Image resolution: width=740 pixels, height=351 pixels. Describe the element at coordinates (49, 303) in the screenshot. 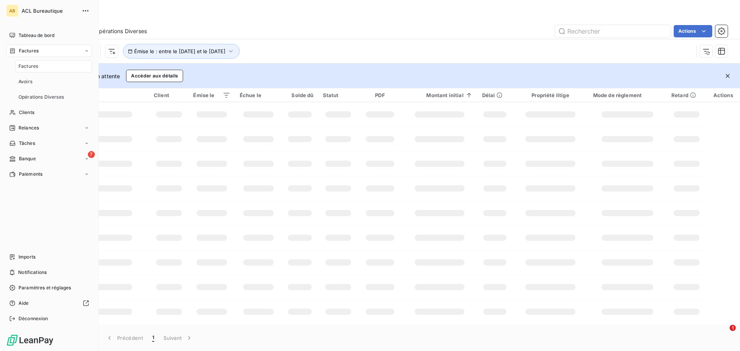

I see `a: Aide` at that location.